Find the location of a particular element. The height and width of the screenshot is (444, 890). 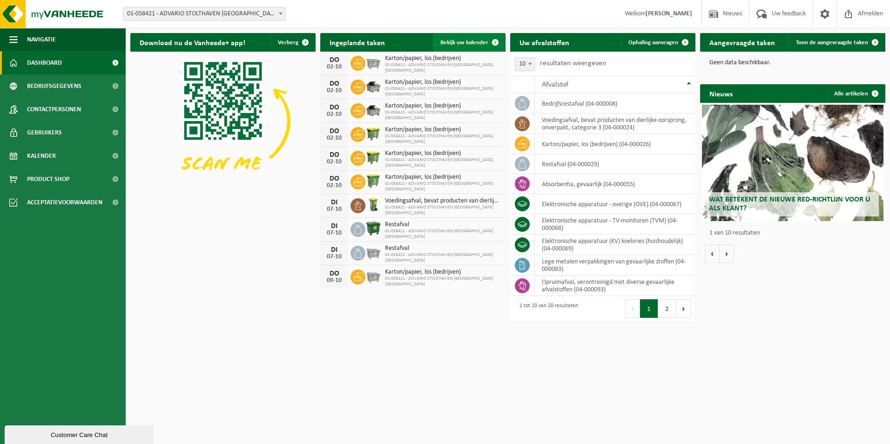

p: Geen data beschikbaar. is located at coordinates (793, 63).